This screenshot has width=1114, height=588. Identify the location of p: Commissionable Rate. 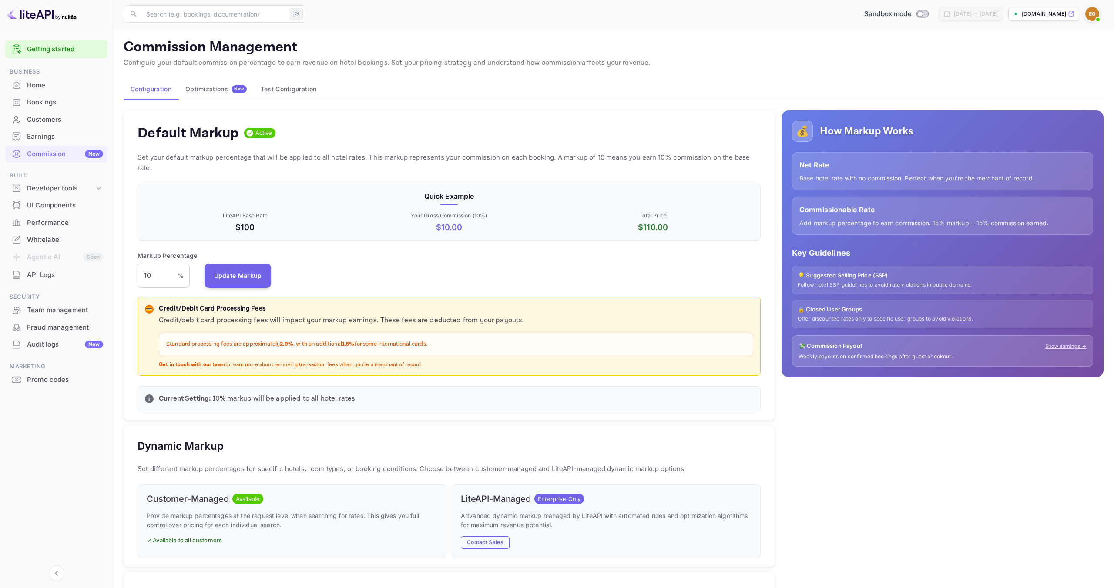
(942, 210).